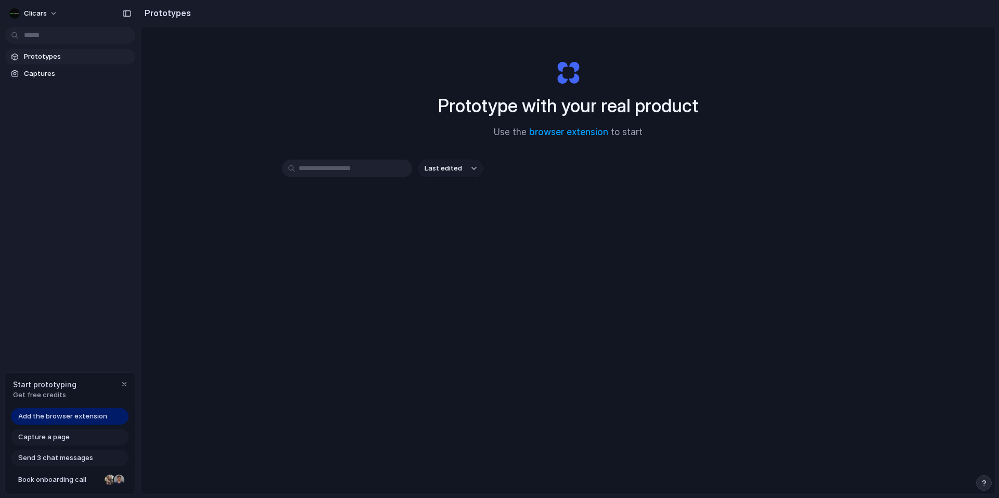  Describe the element at coordinates (568, 106) in the screenshot. I see `h1: Prototype with your real product` at that location.